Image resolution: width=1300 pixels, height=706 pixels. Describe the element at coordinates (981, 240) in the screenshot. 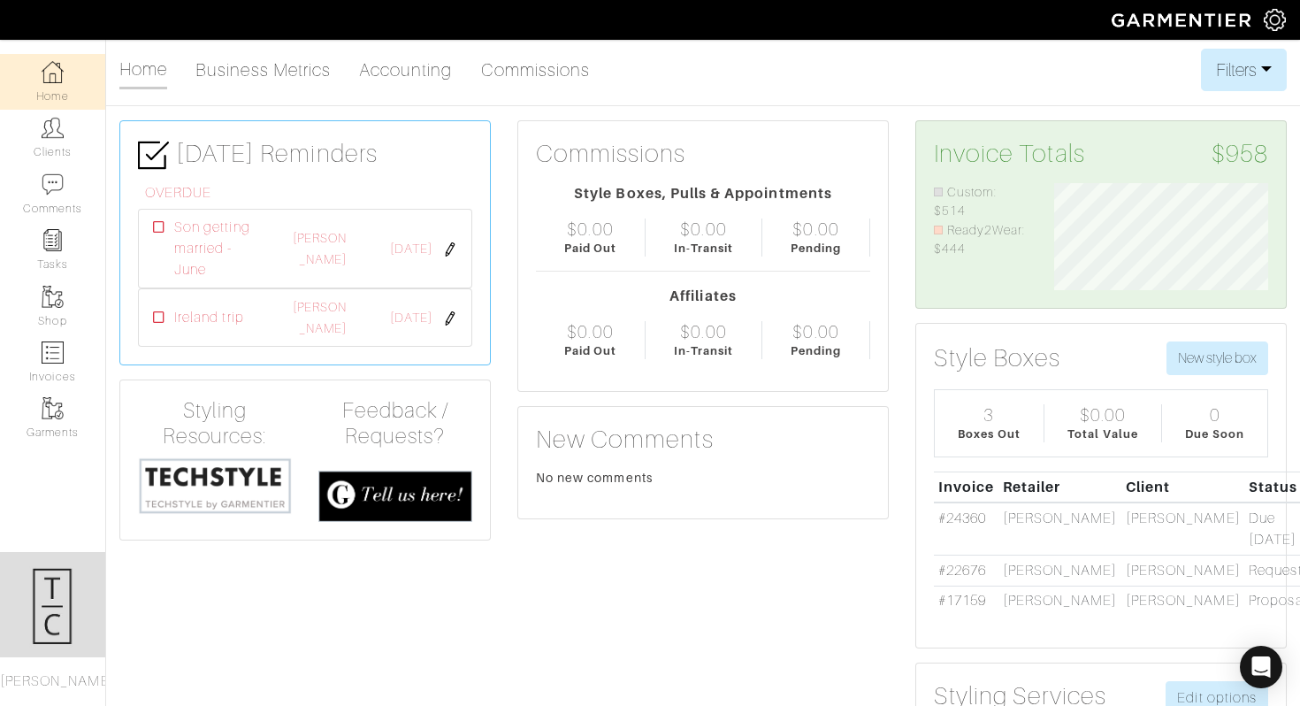

I see `li: Ready2Wear: $444` at that location.